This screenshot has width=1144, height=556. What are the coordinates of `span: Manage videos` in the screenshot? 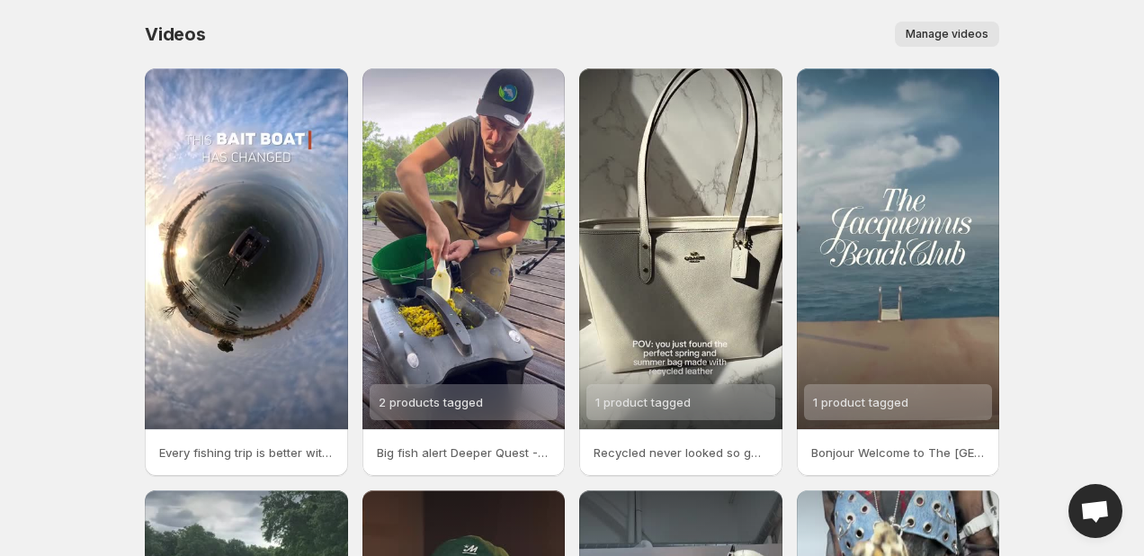 It's located at (947, 34).